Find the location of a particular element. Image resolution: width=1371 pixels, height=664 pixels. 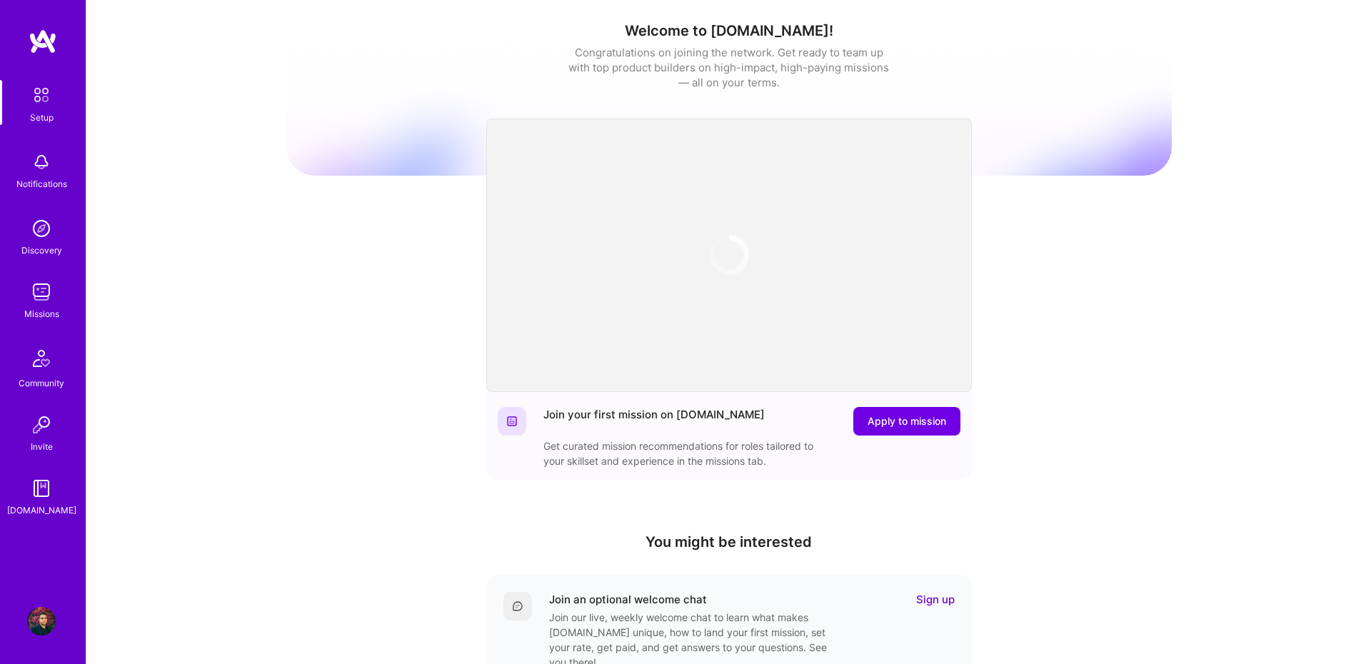

div: Setup is located at coordinates (41, 117).